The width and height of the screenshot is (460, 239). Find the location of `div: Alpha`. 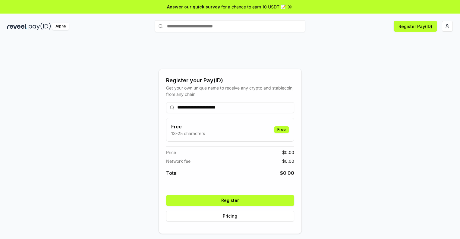

div: Alpha is located at coordinates (61, 26).